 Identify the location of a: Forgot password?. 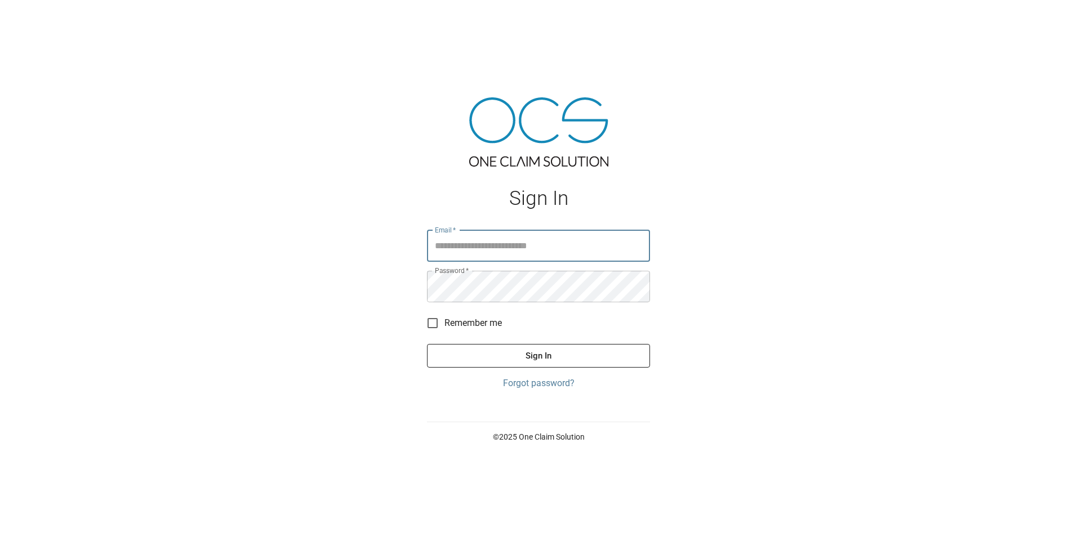
(538, 383).